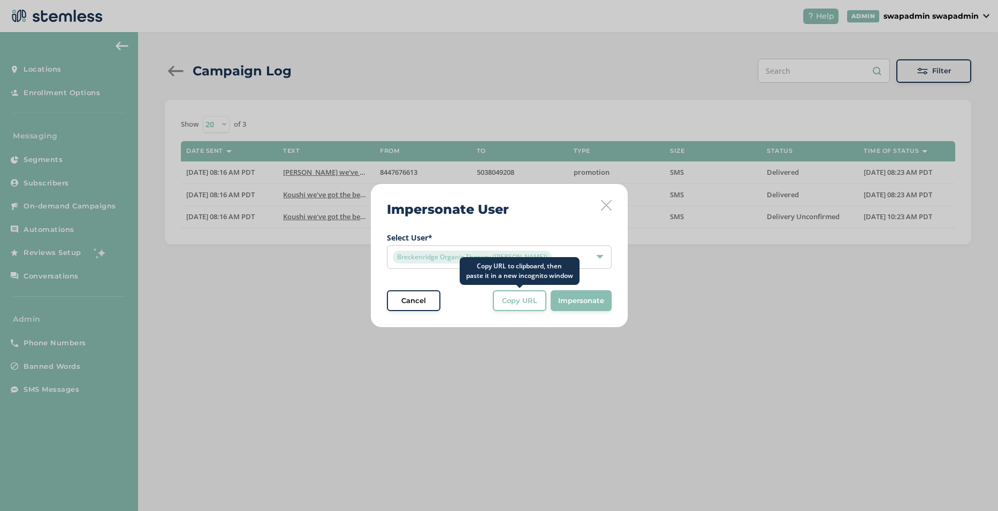 The image size is (998, 511). I want to click on span: Copy URL, so click(519, 301).